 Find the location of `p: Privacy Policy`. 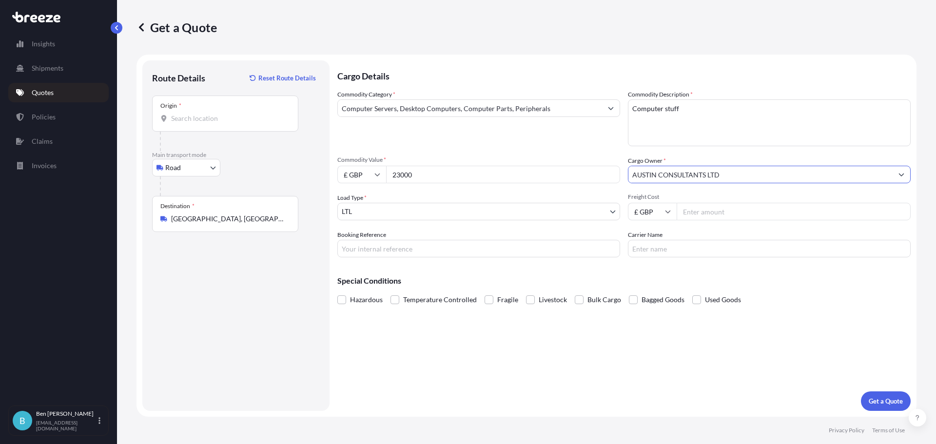

p: Privacy Policy is located at coordinates (846, 430).